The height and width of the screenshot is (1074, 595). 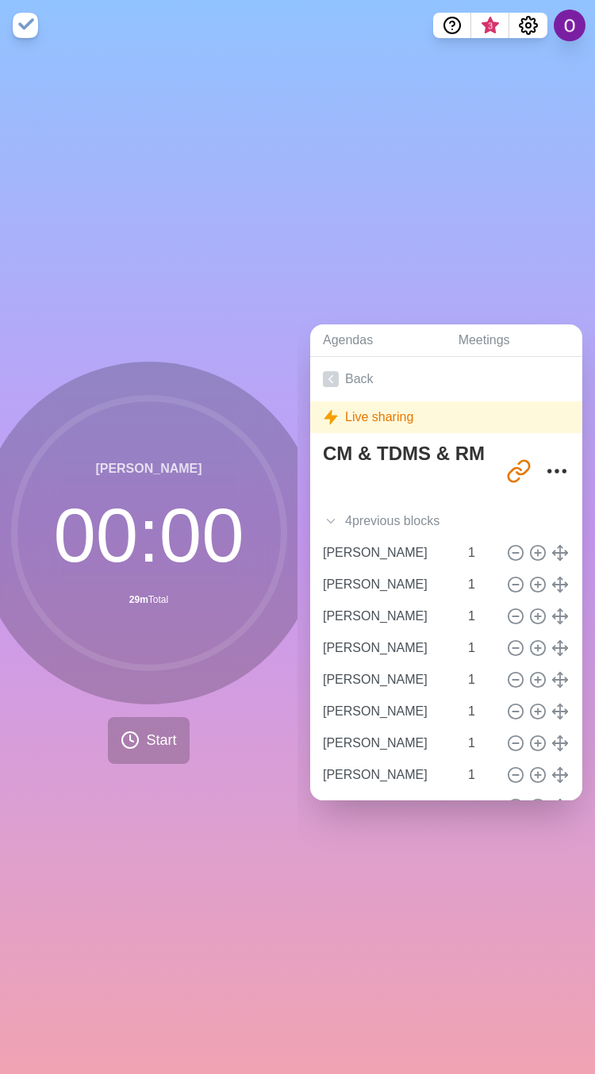 I want to click on button: What’s new, so click(x=490, y=25).